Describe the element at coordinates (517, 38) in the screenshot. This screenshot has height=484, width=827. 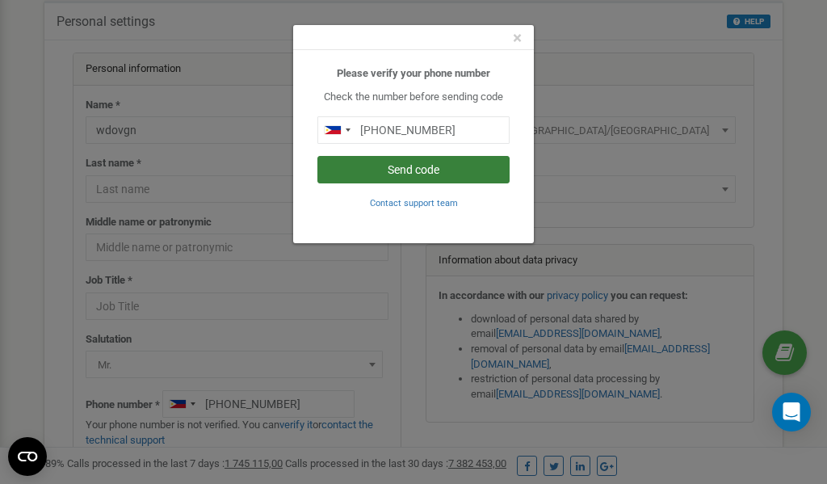
I see `button: Close` at that location.